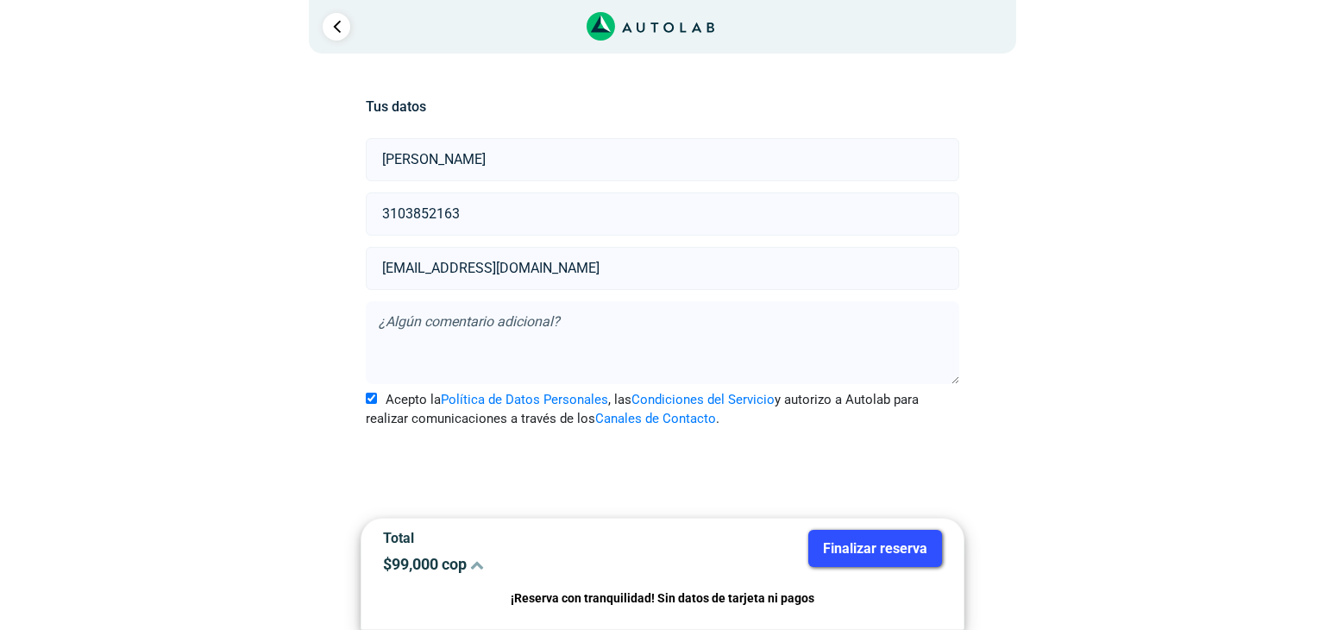 This screenshot has height=630, width=1325. Describe the element at coordinates (650, 25) in the screenshot. I see `a: Link al sitio de autolab` at that location.